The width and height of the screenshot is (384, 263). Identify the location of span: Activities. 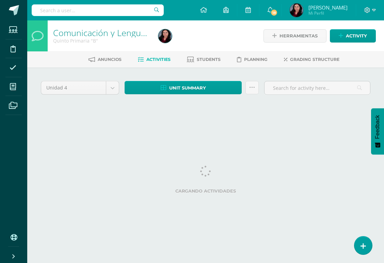
(158, 59).